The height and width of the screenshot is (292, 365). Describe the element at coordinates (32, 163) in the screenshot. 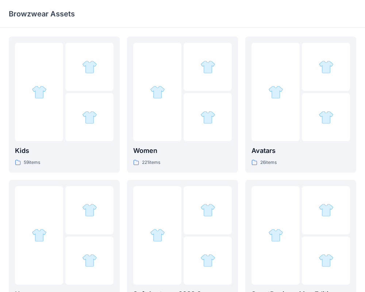

I see `p: 59 items` at that location.